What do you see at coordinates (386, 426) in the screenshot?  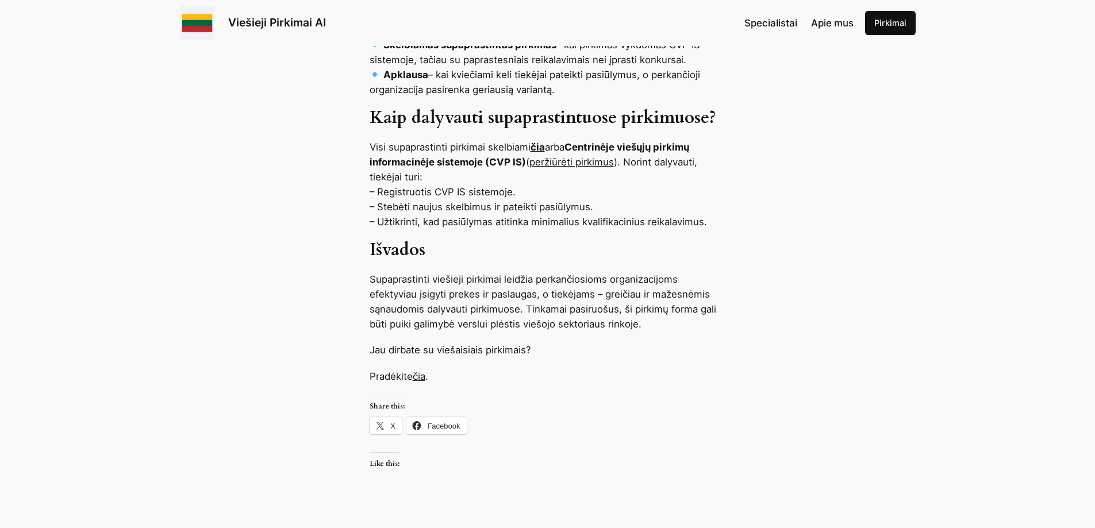 I see `a: X` at bounding box center [386, 426].